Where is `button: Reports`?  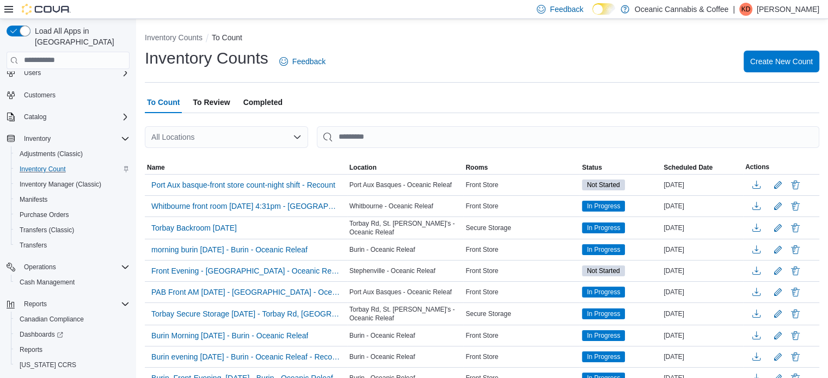 button: Reports is located at coordinates (68, 304).